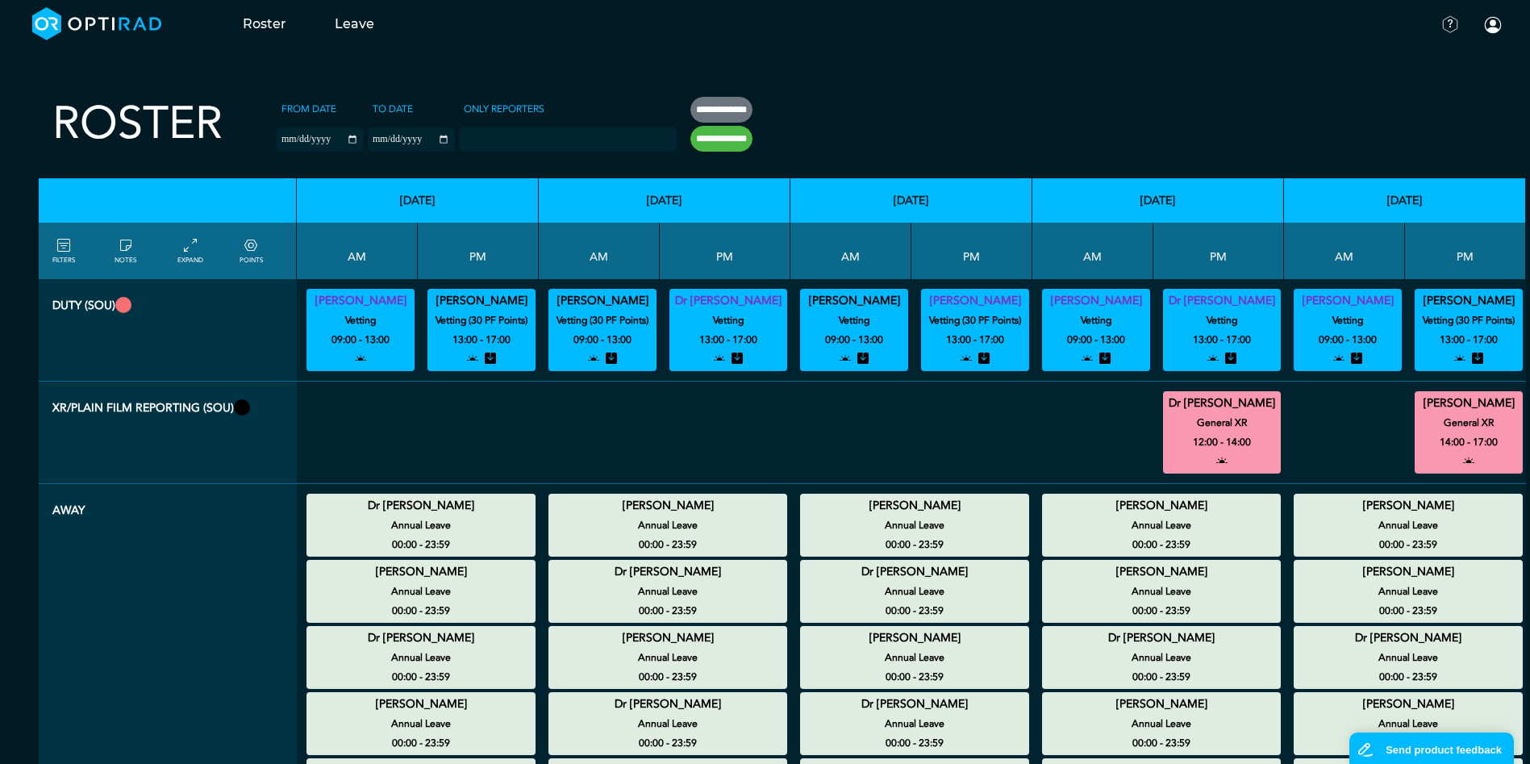 This screenshot has height=764, width=1530. I want to click on th: XR/Plain Film Reporting (SOU), so click(168, 432).